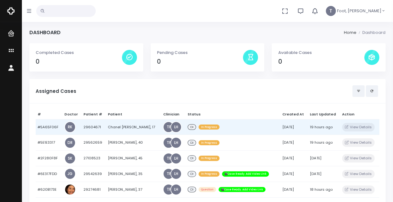 Image resolution: width=393 pixels, height=202 pixels. Describe the element at coordinates (94, 189) in the screenshot. I see `td: 29274681` at that location.